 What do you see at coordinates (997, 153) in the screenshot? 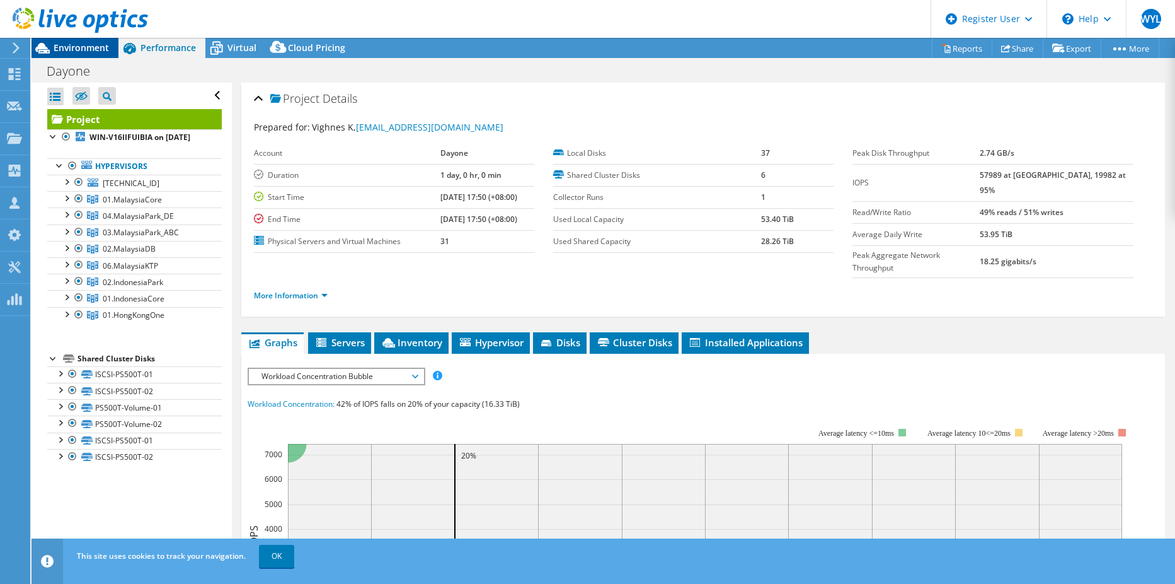
I see `b: 2.74 GB/s` at bounding box center [997, 153].